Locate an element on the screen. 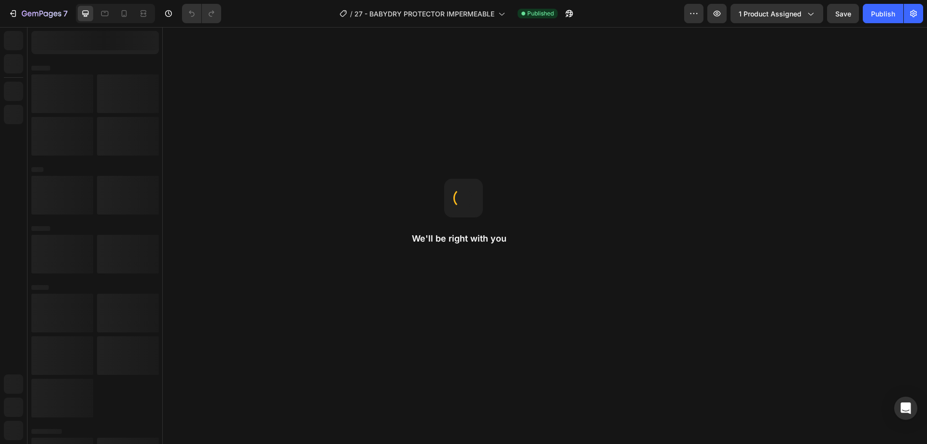  span: Published is located at coordinates (540, 14).